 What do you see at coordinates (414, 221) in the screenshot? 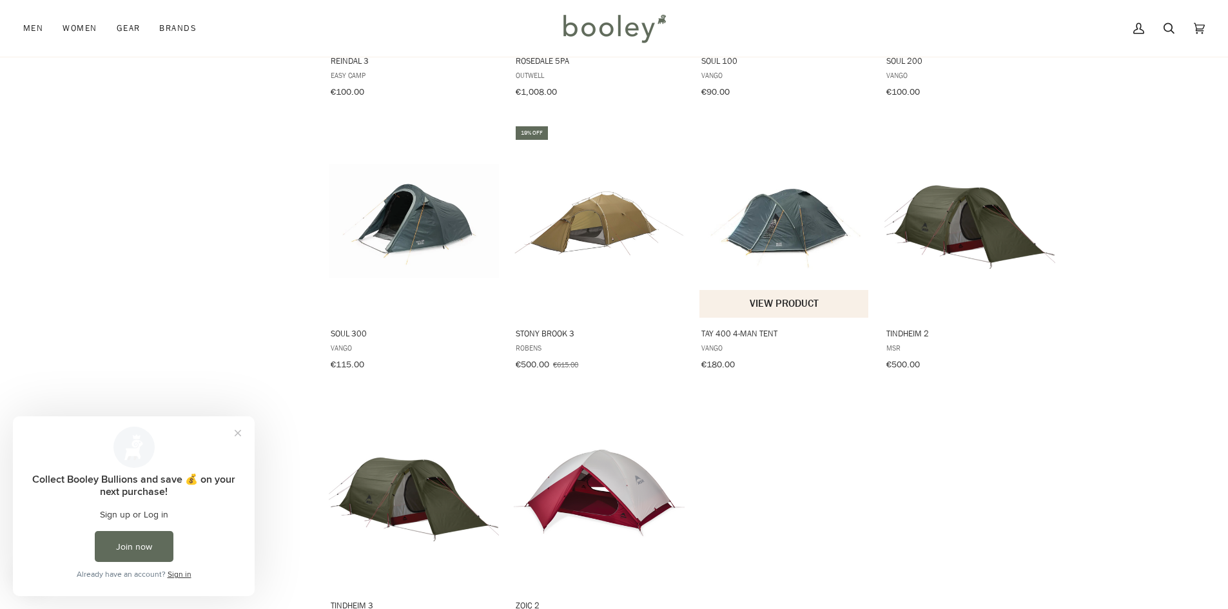
I see `img: Vango Soul 300 - Booley Galway` at bounding box center [414, 221].